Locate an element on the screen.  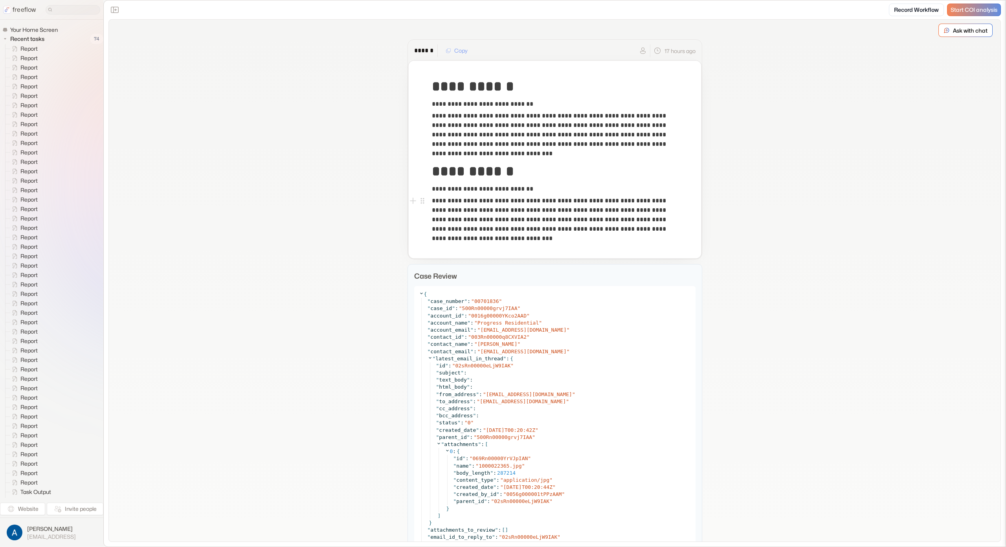
span: 0016g00000YKco2AAD is located at coordinates (499, 316).